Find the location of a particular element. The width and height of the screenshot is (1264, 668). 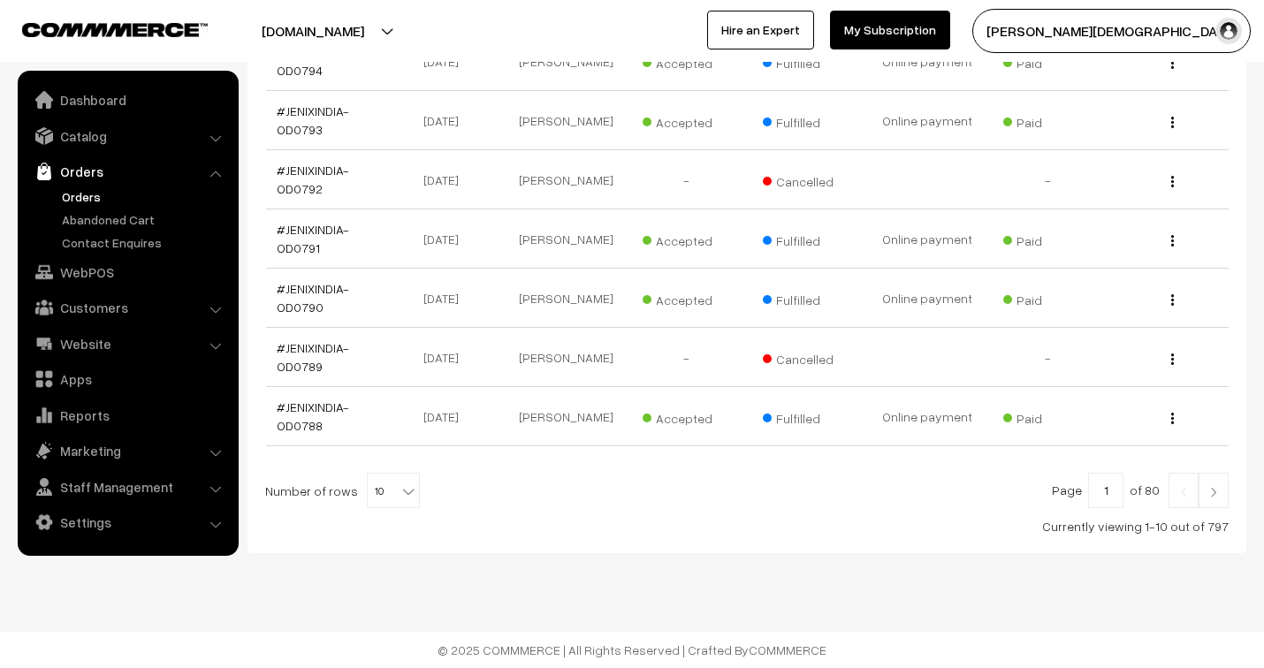

a: Hire an Expert is located at coordinates (760, 30).